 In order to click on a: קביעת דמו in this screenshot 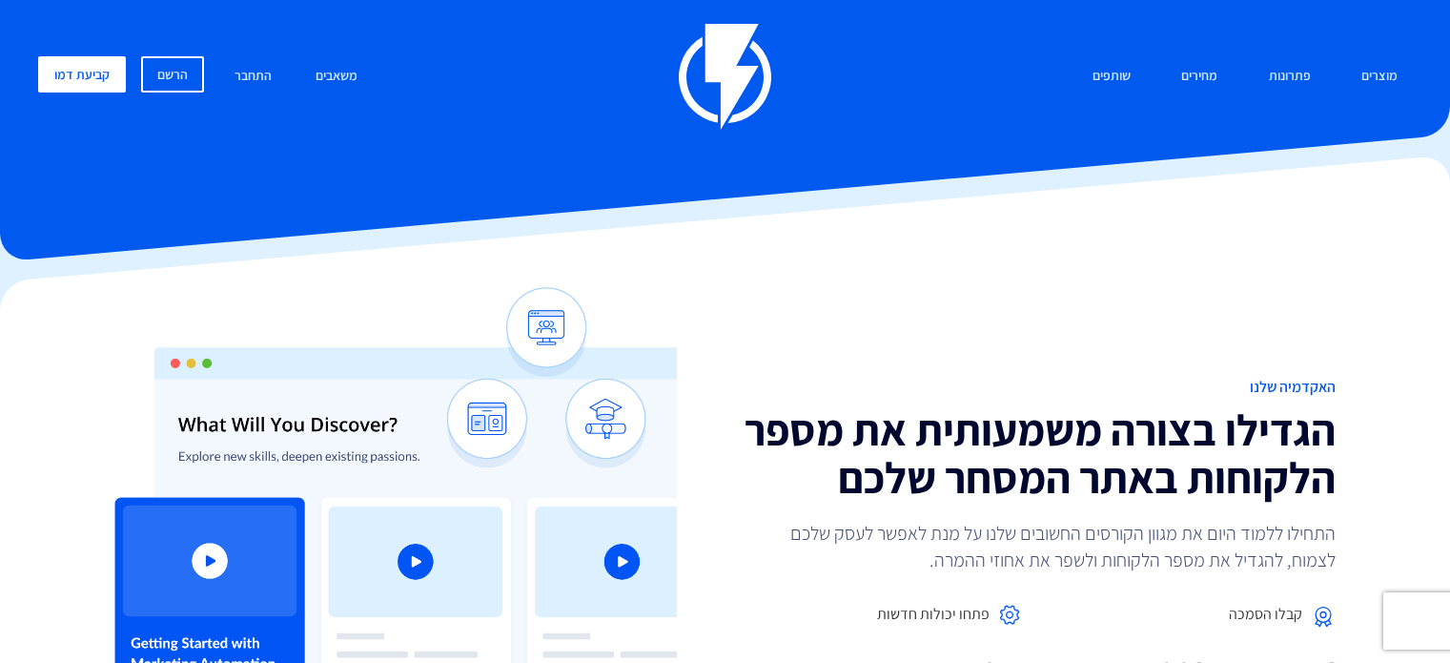, I will do `click(82, 74)`.